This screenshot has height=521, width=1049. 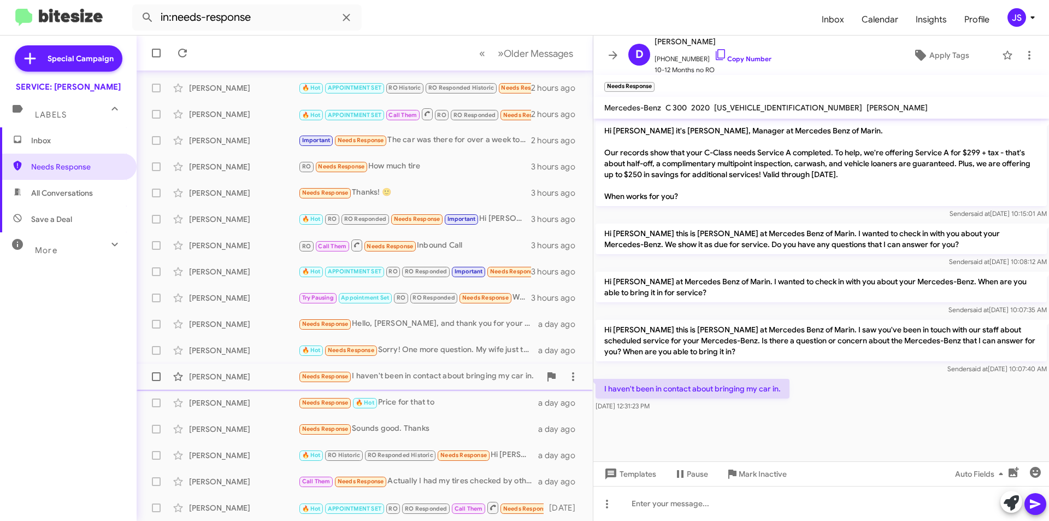 What do you see at coordinates (1017, 17) in the screenshot?
I see `button: JS` at bounding box center [1017, 17].